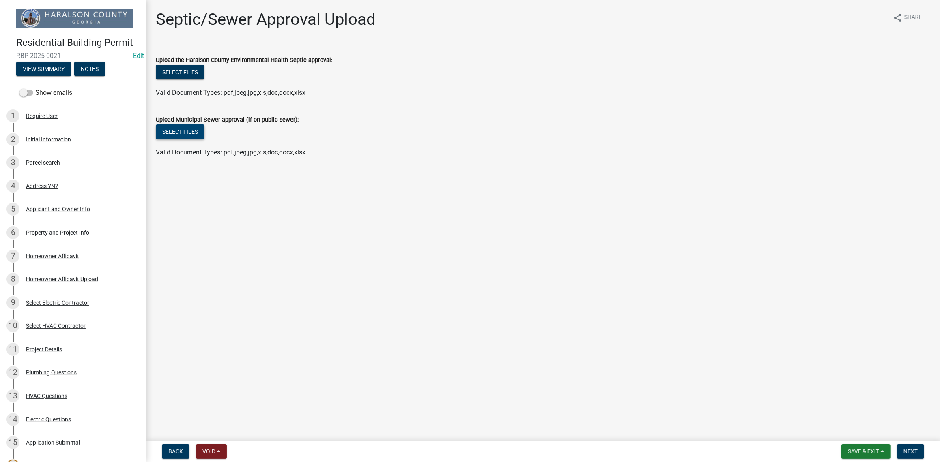 This screenshot has height=462, width=940. What do you see at coordinates (73, 56) in the screenshot?
I see `span: RBP-2025-0021` at bounding box center [73, 56].